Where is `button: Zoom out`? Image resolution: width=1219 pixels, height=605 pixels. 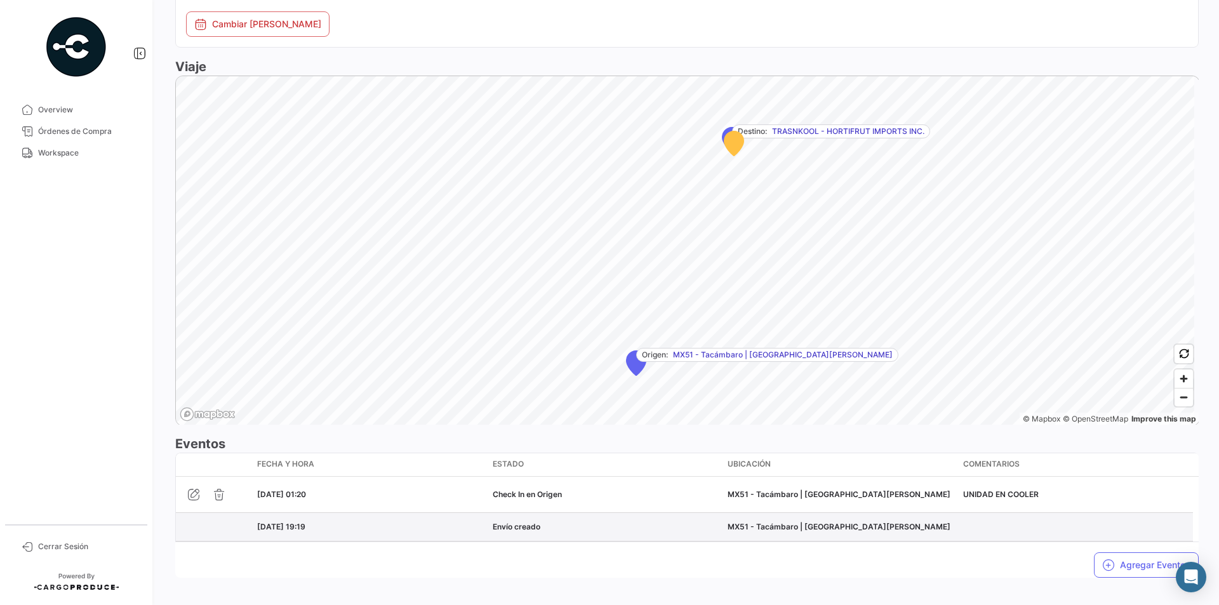 button: Zoom out is located at coordinates (1183, 397).